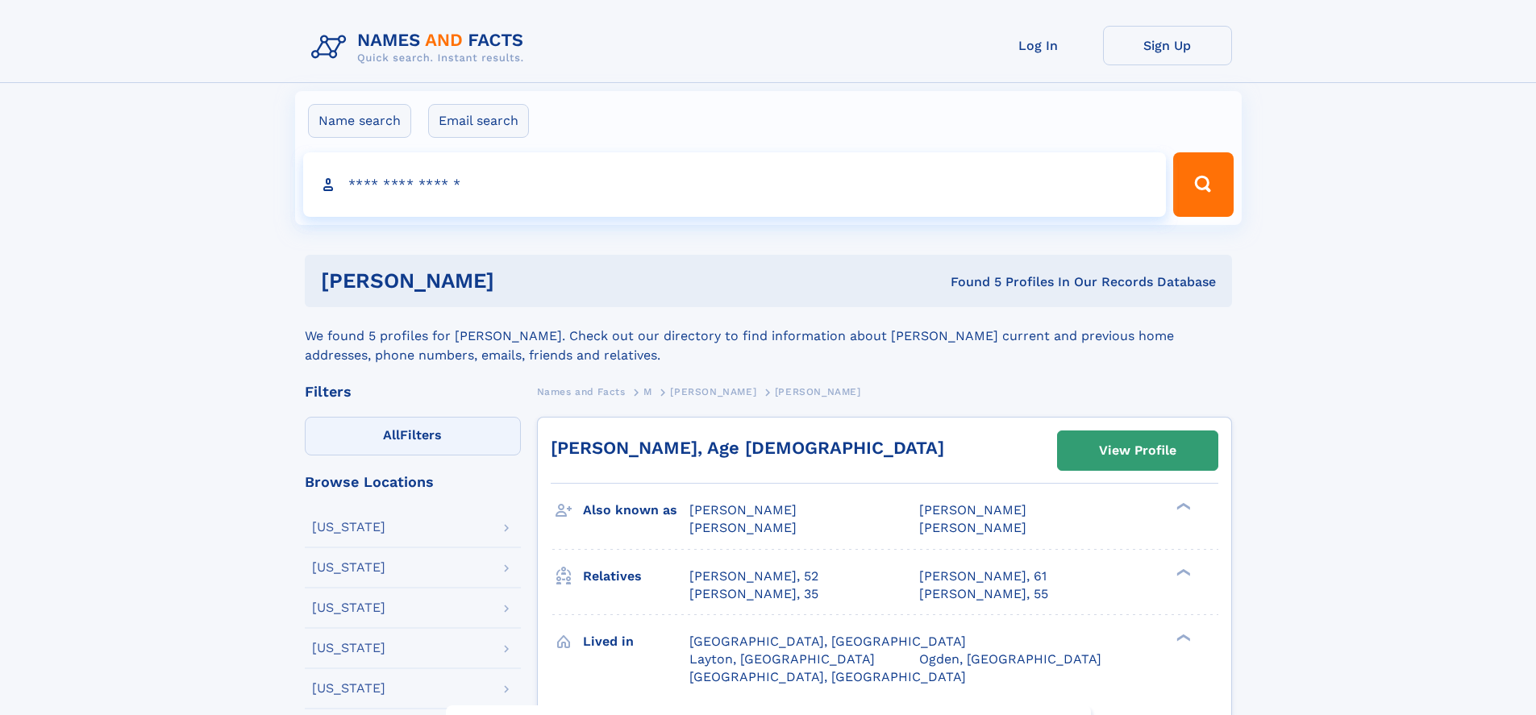 The height and width of the screenshot is (715, 1536). I want to click on a: Names and Facts, so click(581, 391).